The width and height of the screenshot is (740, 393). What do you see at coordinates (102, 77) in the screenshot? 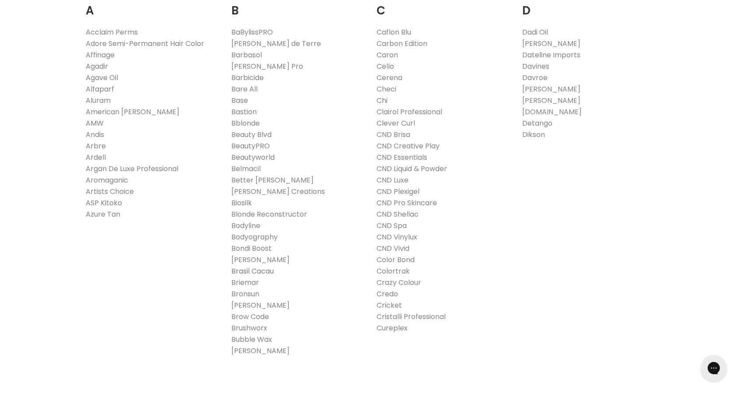
I see `a: Agave Oil` at bounding box center [102, 77].